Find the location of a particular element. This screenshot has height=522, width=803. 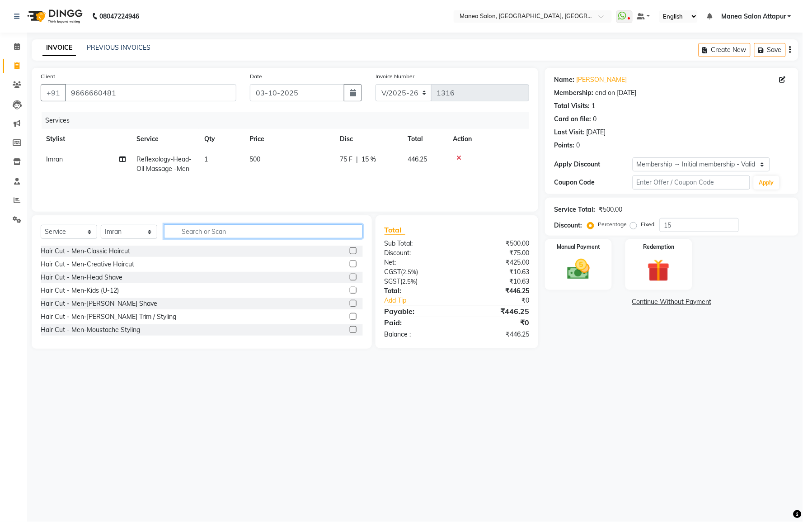

label: Manual Payment is located at coordinates (579, 247).